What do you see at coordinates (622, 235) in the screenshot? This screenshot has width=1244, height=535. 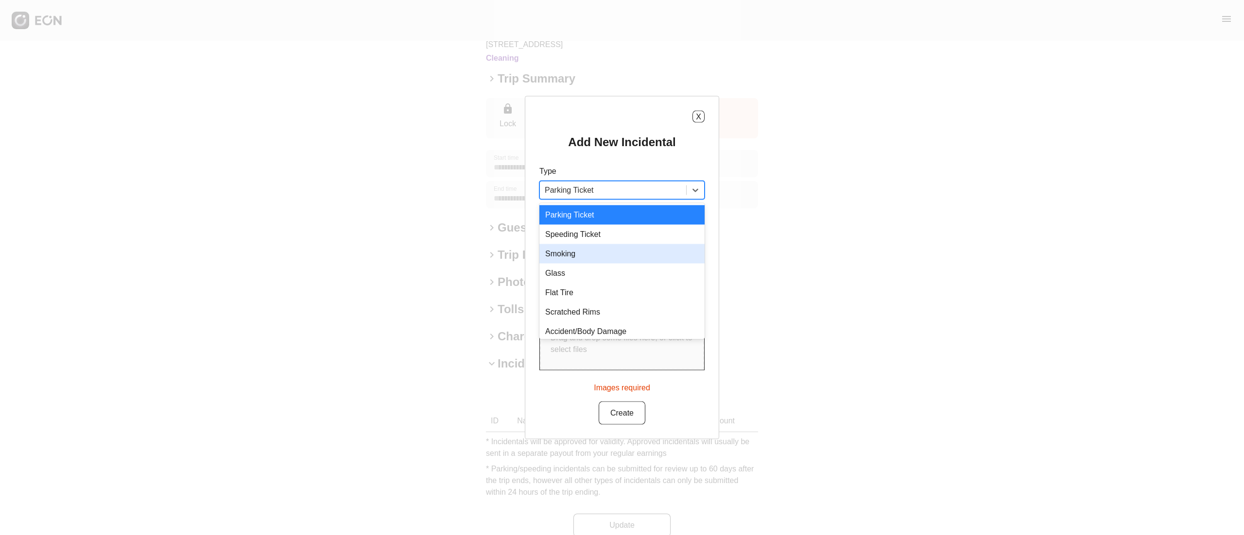 I see `div: Speeding Ticket` at bounding box center [622, 235].